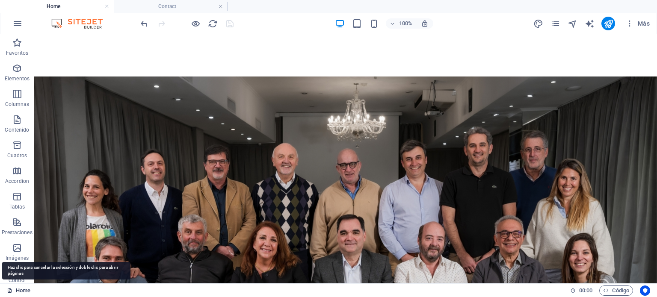  What do you see at coordinates (144, 24) in the screenshot?
I see `button: undo` at bounding box center [144, 24].